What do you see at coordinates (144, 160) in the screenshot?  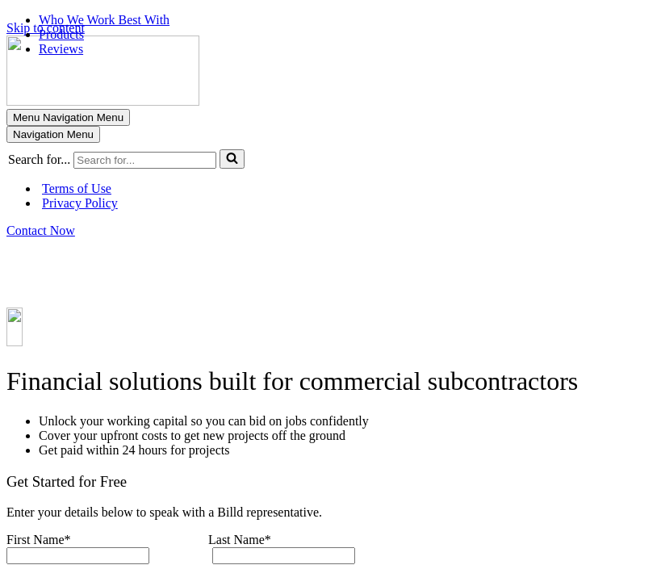 I see `input: Search` at bounding box center [144, 160].